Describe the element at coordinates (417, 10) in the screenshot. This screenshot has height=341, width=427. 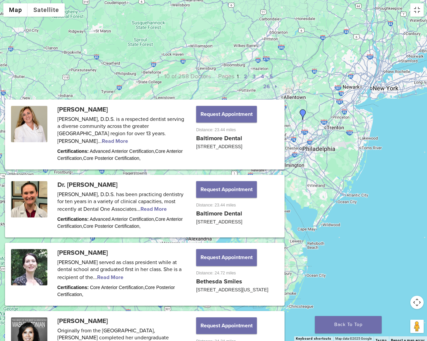
I see `button: Toggle fullscreen view` at that location.